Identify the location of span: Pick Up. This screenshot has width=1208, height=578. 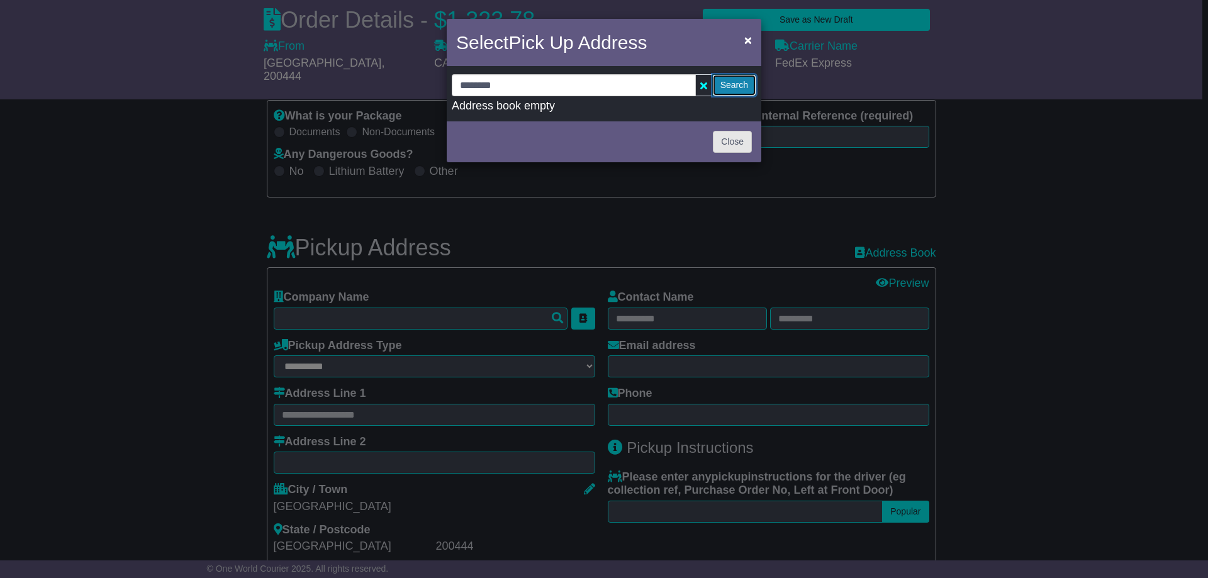
(541, 42).